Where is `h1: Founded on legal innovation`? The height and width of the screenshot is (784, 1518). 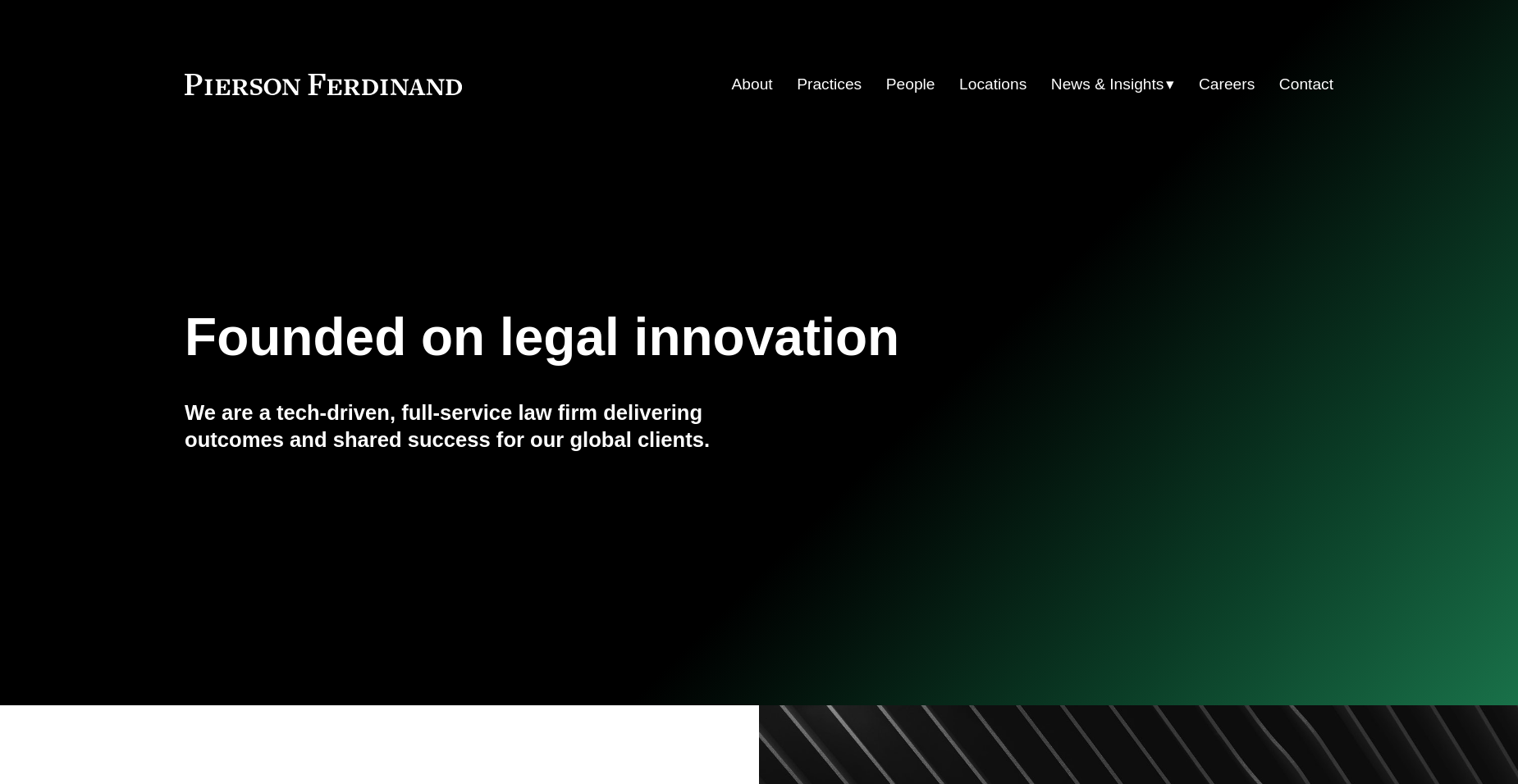 h1: Founded on legal innovation is located at coordinates (663, 337).